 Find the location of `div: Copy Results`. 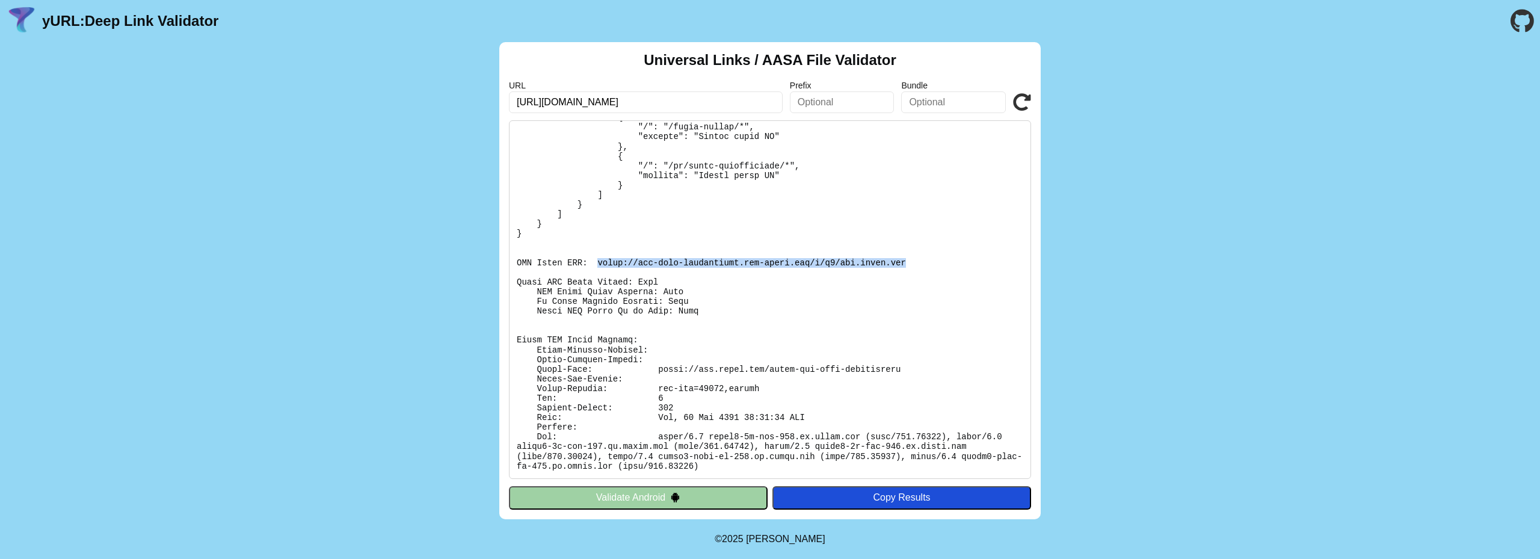

div: Copy Results is located at coordinates (902, 498).